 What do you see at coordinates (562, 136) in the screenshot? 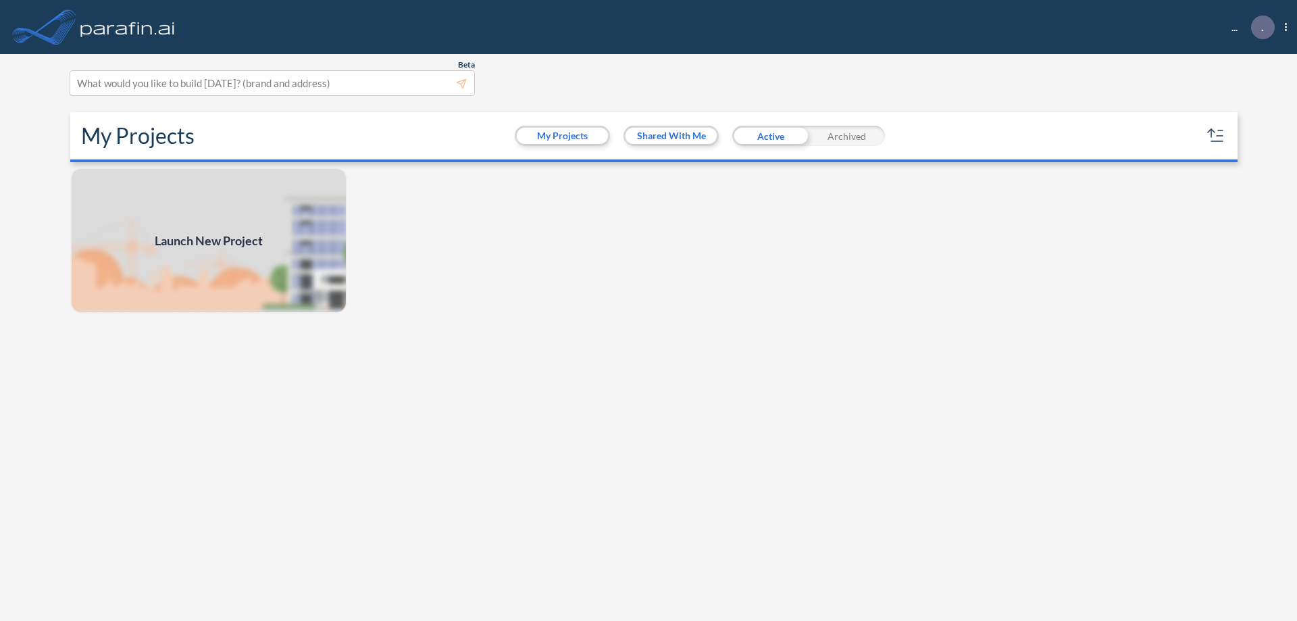
I see `button: My Projects` at bounding box center [562, 136].